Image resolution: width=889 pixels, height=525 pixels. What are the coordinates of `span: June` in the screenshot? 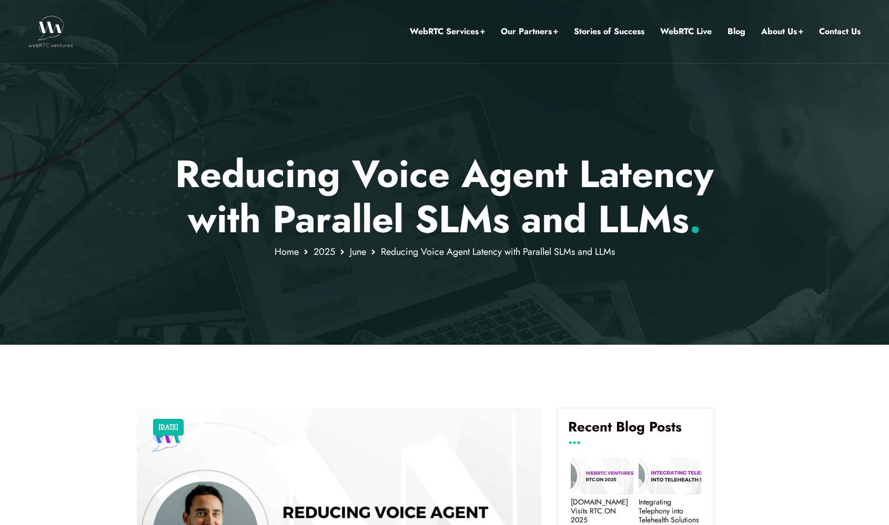 It's located at (358, 252).